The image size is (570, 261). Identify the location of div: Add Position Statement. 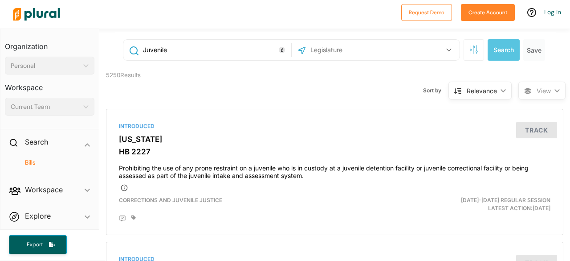
(122, 218).